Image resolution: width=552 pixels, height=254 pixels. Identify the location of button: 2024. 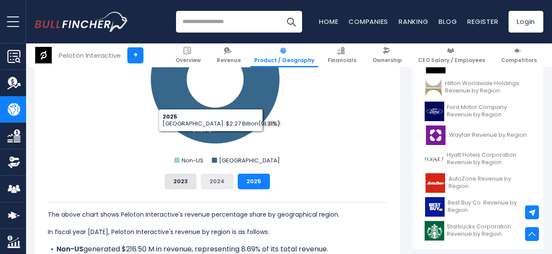
(217, 182).